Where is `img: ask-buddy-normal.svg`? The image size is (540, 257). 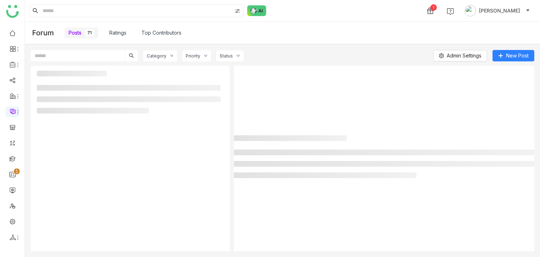
img: ask-buddy-normal.svg is located at coordinates (257, 11).